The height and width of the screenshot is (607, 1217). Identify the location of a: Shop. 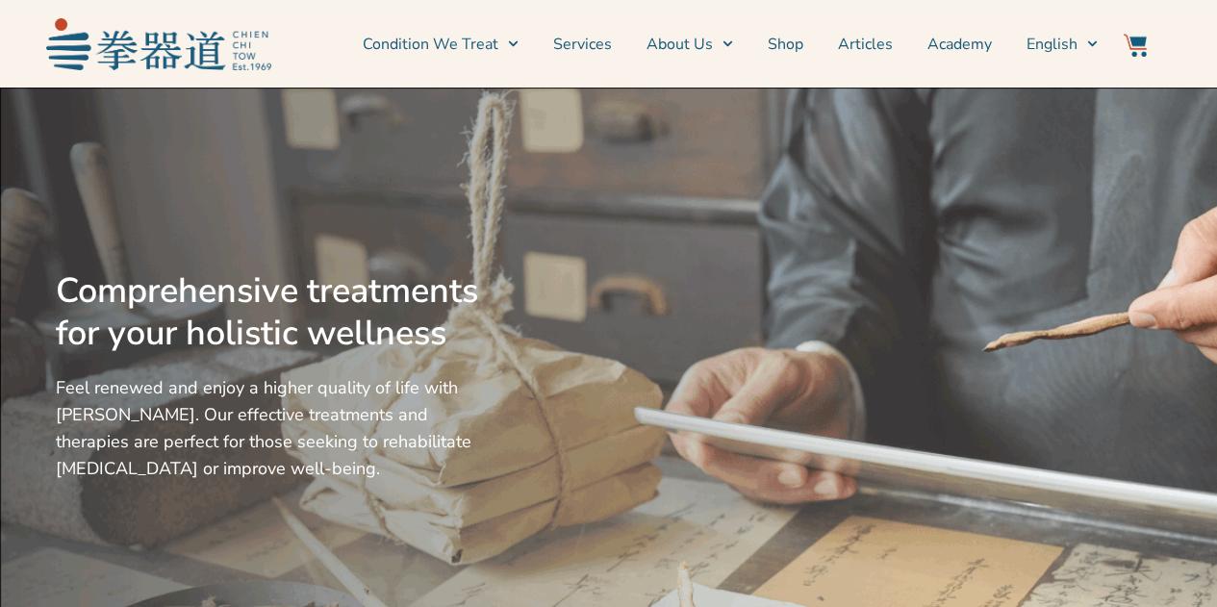
(785, 44).